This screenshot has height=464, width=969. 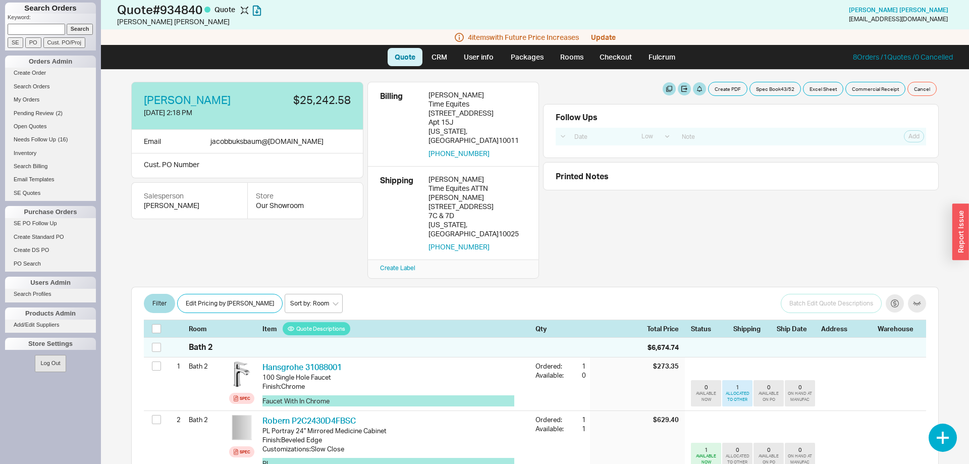 What do you see at coordinates (80, 29) in the screenshot?
I see `input: Search` at bounding box center [80, 29].